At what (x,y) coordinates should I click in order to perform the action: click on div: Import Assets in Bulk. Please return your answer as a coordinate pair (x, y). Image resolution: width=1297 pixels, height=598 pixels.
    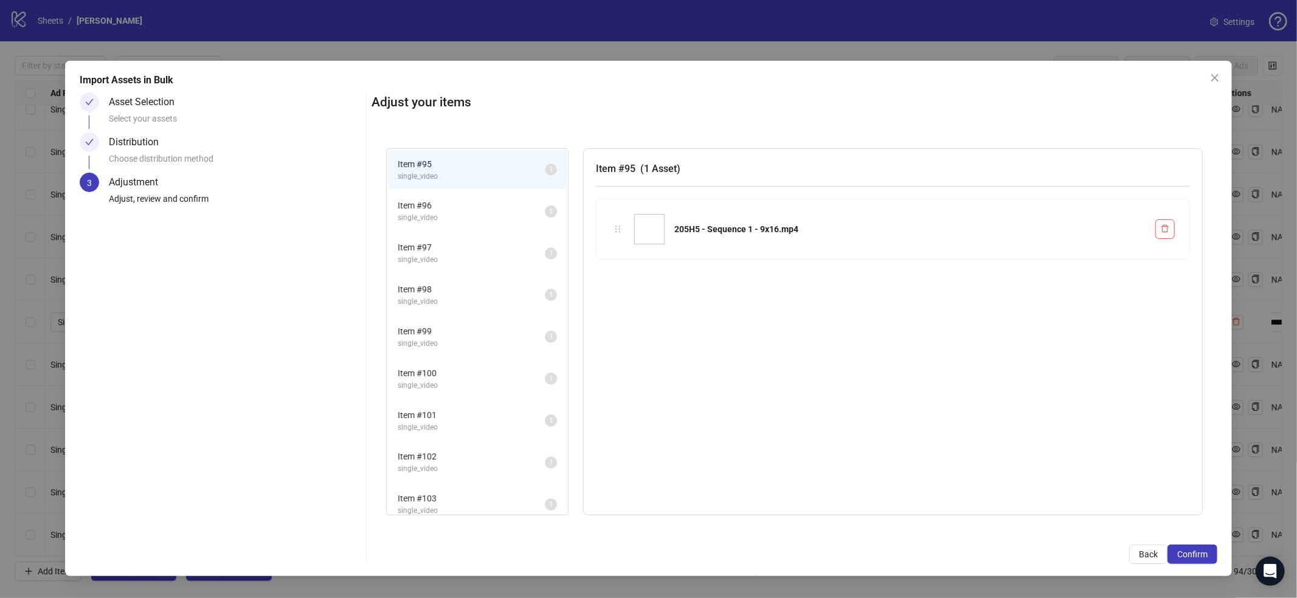
    Looking at the image, I should click on (649, 80).